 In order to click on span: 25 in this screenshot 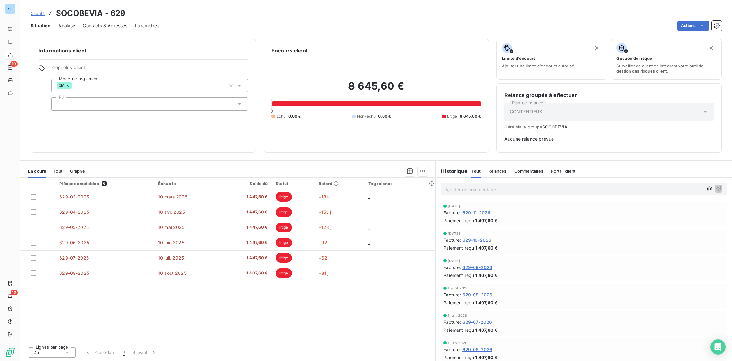, I will do `click(36, 352)`.